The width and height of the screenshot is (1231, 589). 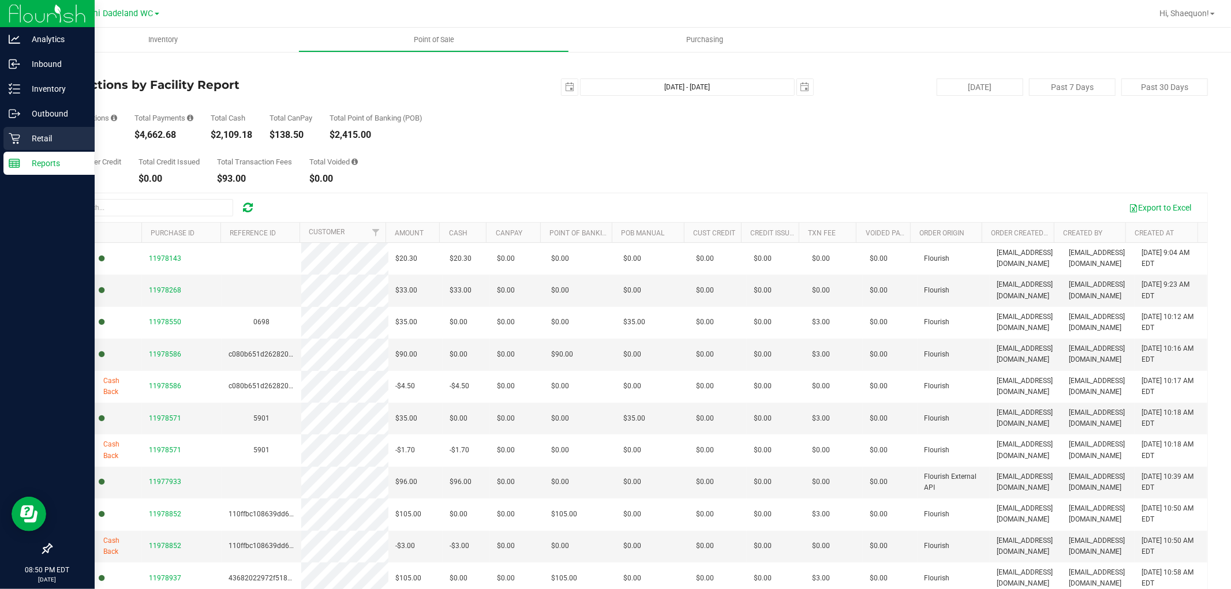 I want to click on span: $105.00, so click(x=408, y=514).